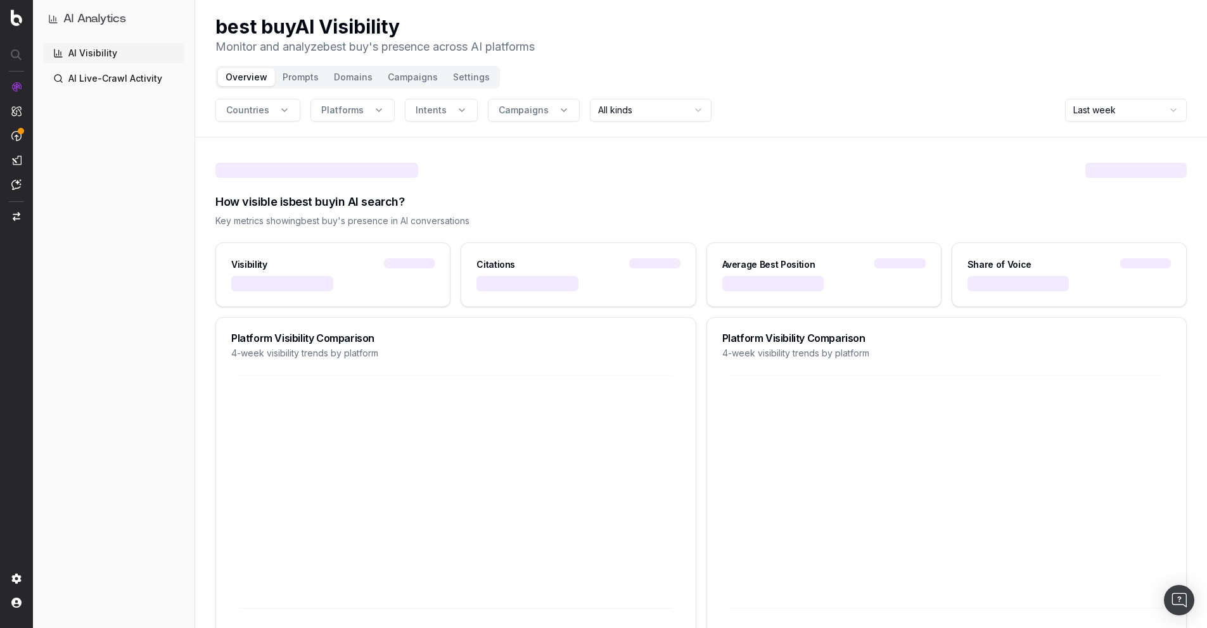 The image size is (1207, 628). Describe the element at coordinates (701, 202) in the screenshot. I see `div: How visible is best buy in AI search?` at that location.